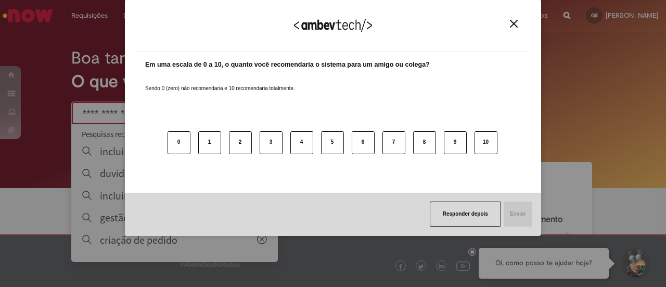 This screenshot has height=287, width=666. I want to click on button: 1, so click(210, 143).